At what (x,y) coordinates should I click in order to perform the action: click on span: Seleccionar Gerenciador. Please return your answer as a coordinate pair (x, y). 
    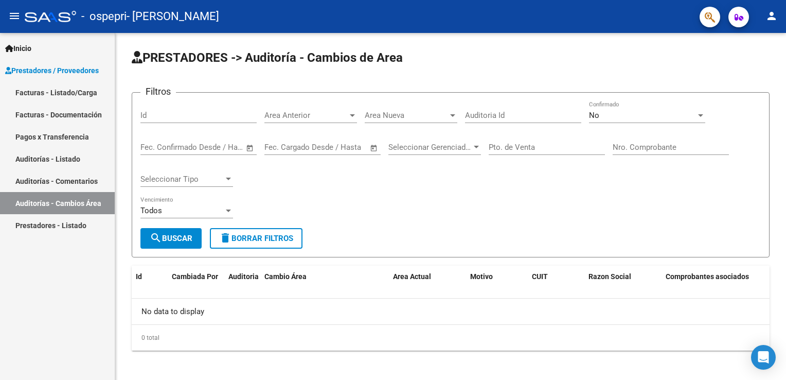
    Looking at the image, I should click on (430, 147).